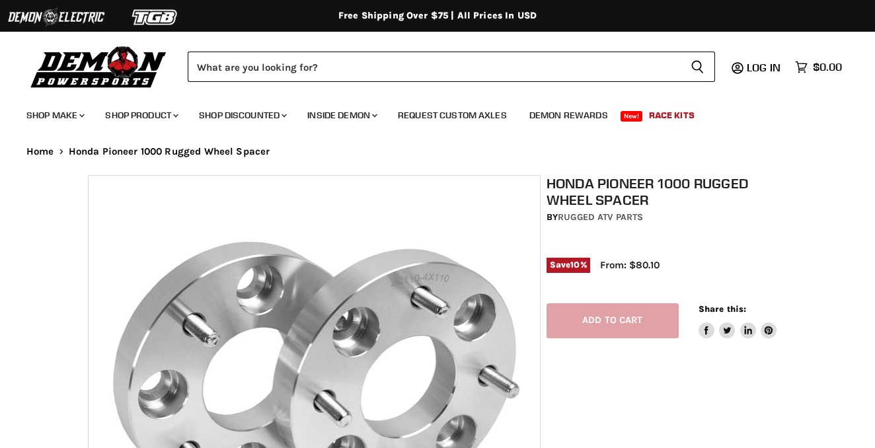  I want to click on a: Shop Product, so click(141, 115).